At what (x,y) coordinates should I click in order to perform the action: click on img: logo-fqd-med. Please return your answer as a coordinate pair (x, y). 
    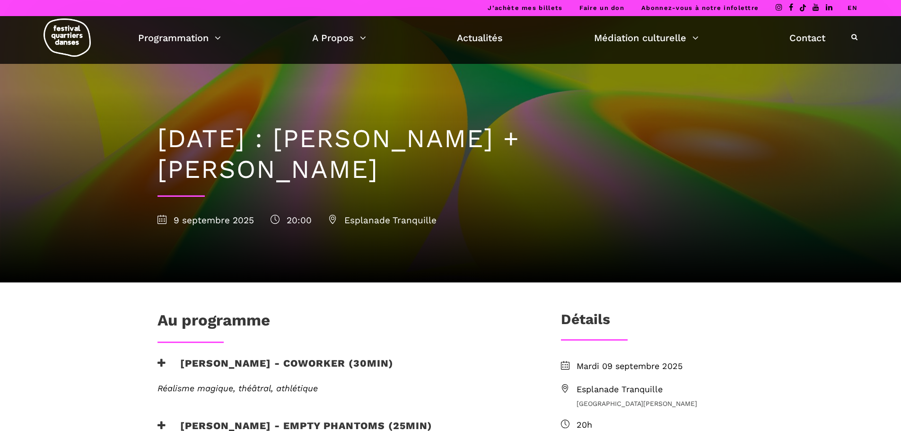
    Looking at the image, I should click on (67, 37).